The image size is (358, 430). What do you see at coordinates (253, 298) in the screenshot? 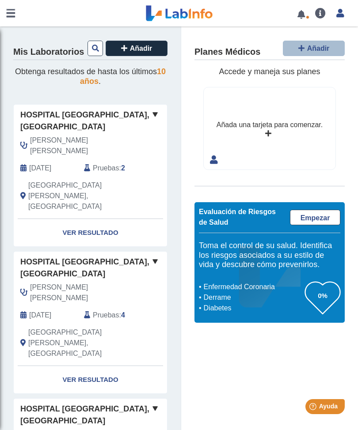
I see `li: Derrame` at bounding box center [253, 298].